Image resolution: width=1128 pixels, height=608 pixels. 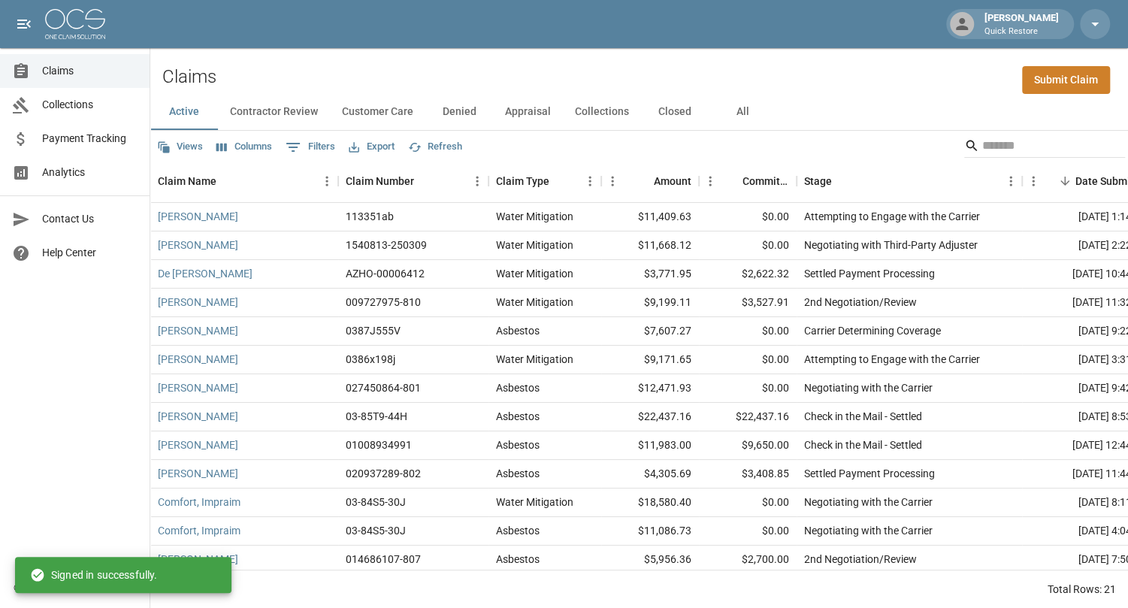 What do you see at coordinates (184, 112) in the screenshot?
I see `button: Active` at bounding box center [184, 112].